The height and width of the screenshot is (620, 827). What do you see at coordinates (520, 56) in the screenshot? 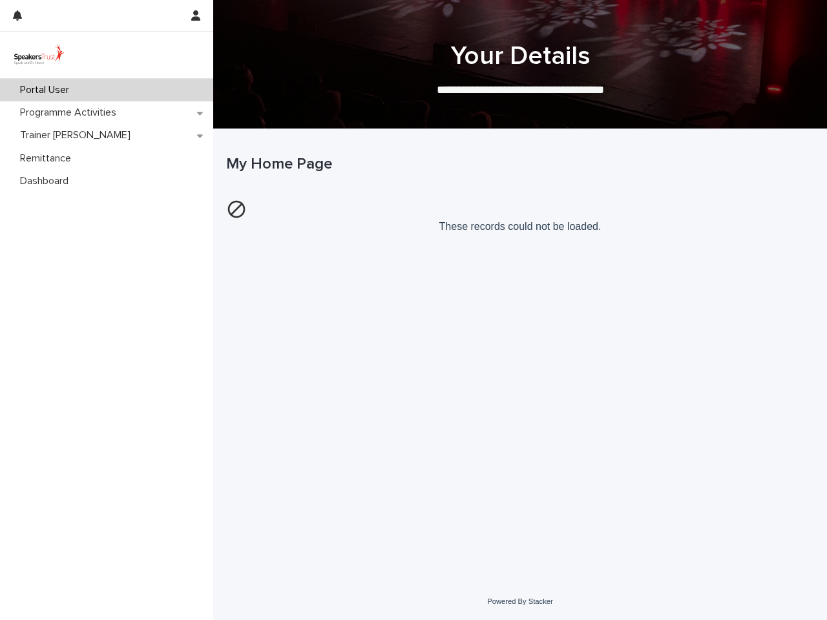
I see `h1: Your Details` at bounding box center [520, 56].